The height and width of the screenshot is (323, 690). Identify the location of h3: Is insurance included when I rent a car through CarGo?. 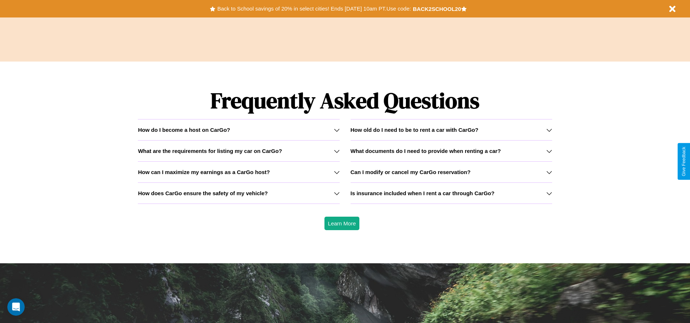
(423, 193).